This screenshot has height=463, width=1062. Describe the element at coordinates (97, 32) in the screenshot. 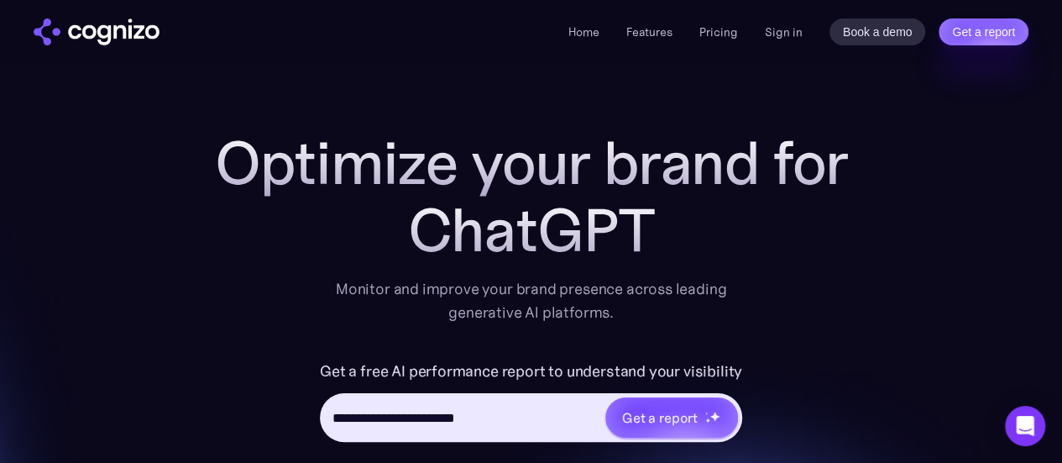

I see `img: cognizo logo` at that location.